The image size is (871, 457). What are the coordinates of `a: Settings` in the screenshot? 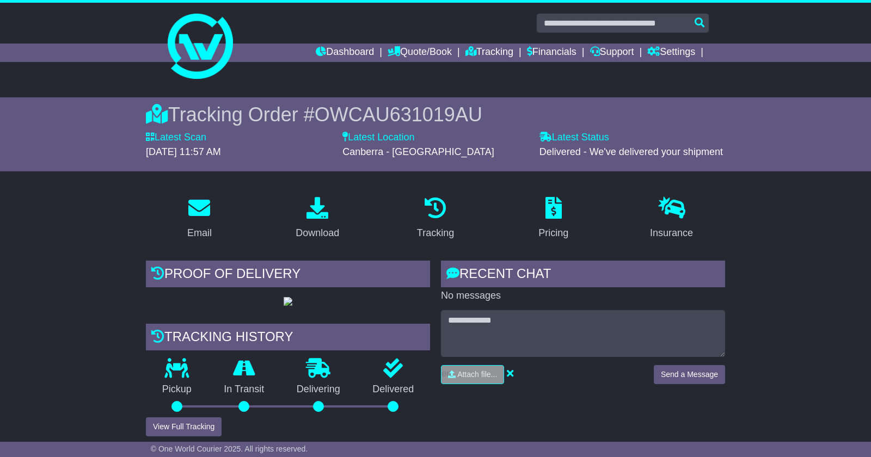 It's located at (671, 53).